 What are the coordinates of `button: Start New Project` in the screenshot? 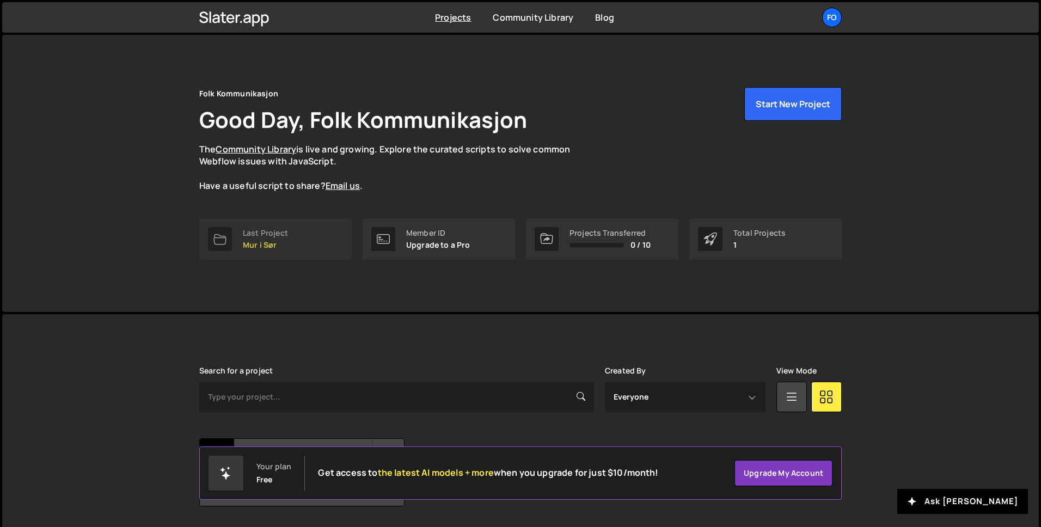 It's located at (793, 104).